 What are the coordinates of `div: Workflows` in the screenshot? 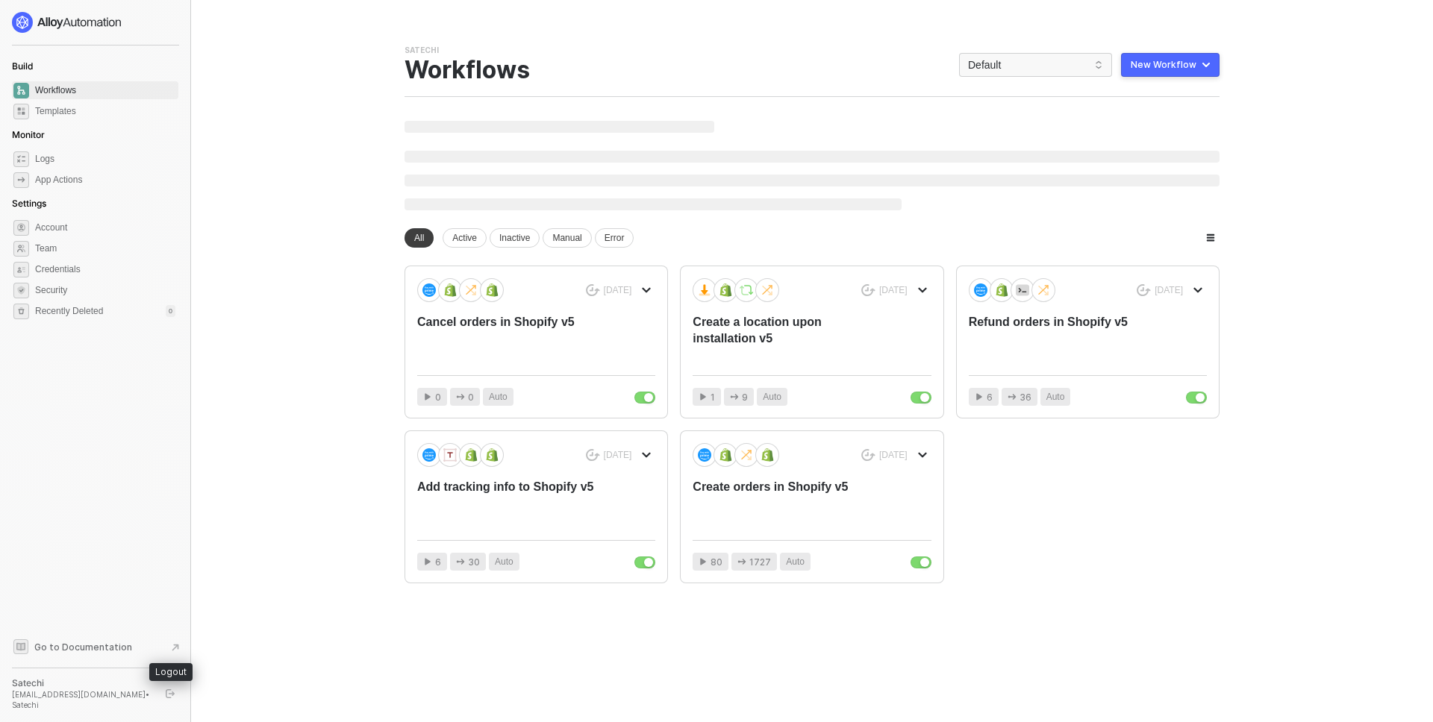 It's located at (467, 70).